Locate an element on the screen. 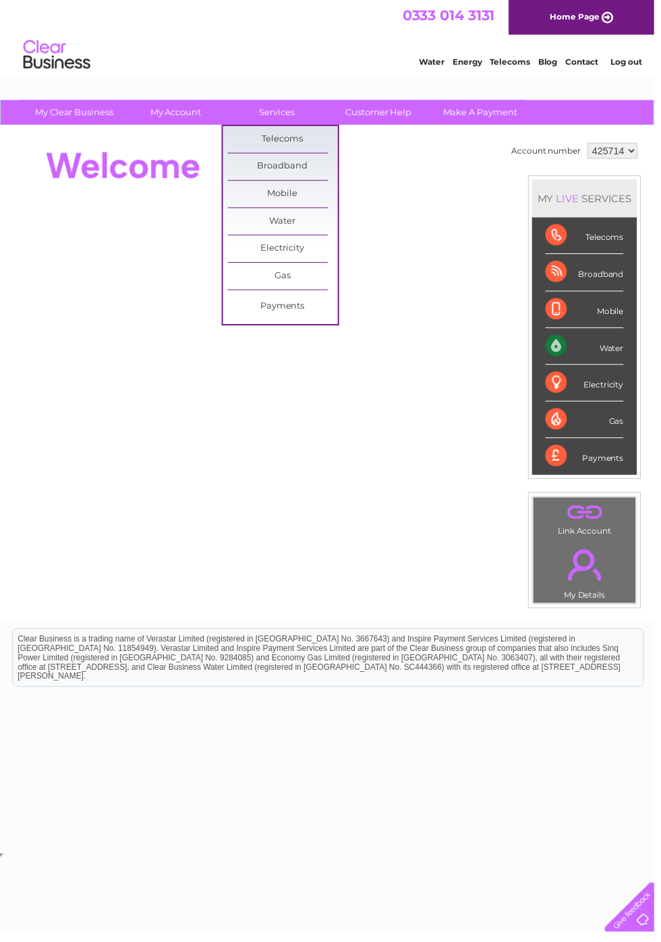 The image size is (661, 942). a: My Account is located at coordinates (177, 113).